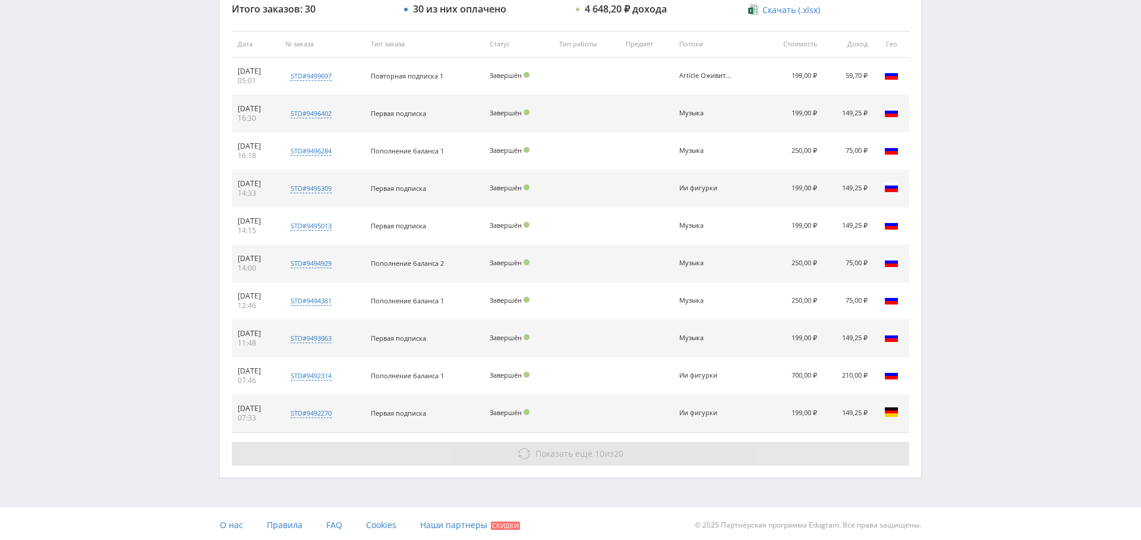  Describe the element at coordinates (311, 413) in the screenshot. I see `div: std#9492270` at that location.